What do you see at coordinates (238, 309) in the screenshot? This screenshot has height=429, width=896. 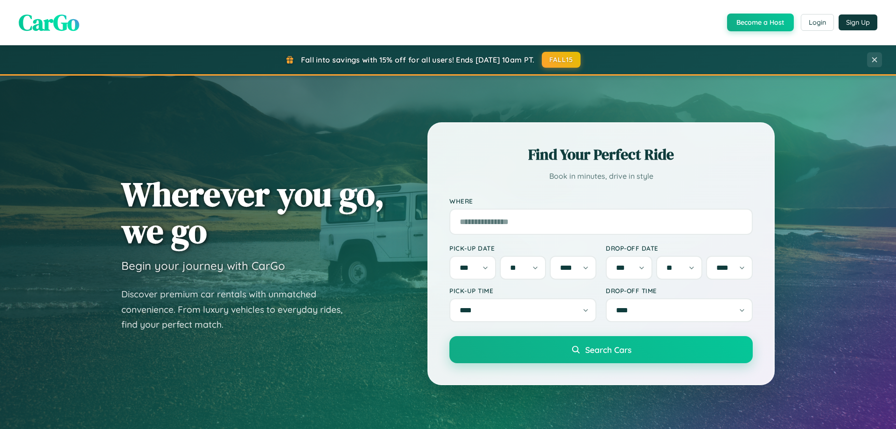 I see `p: Discover premium car rentals with unmatched convenience. From luxury vehicles to everyday rides, ...` at bounding box center [238, 309].